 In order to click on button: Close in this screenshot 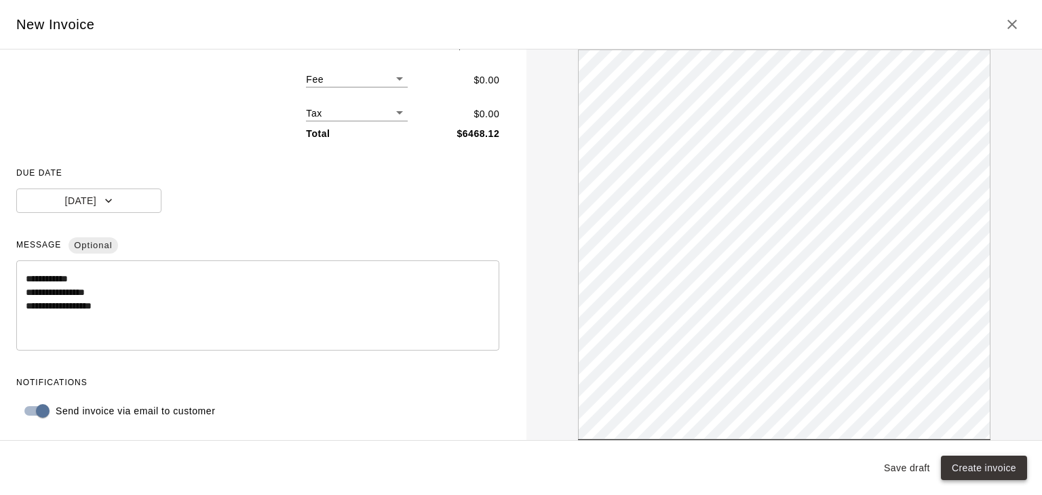, I will do `click(1012, 24)`.